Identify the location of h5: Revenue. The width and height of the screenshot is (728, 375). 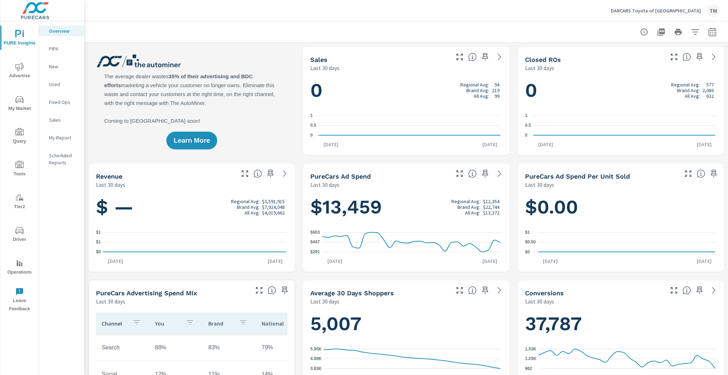
(109, 176).